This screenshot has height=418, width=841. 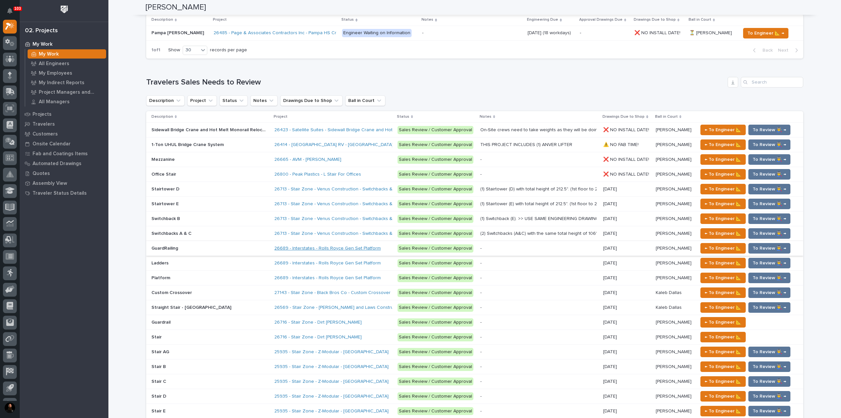 What do you see at coordinates (42, 114) in the screenshot?
I see `p: Projects` at bounding box center [42, 114].